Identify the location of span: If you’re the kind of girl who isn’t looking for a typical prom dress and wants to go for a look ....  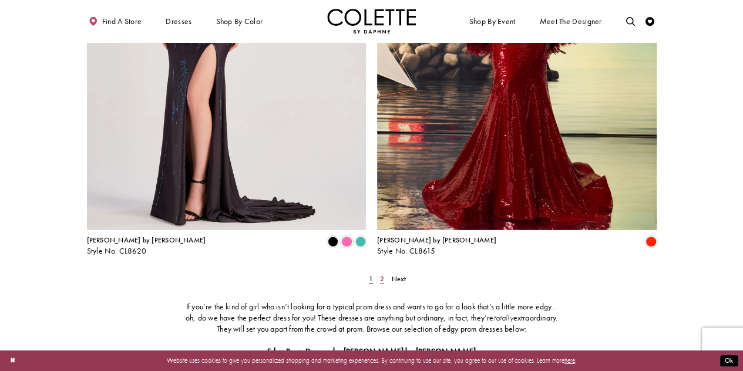
(371, 312).